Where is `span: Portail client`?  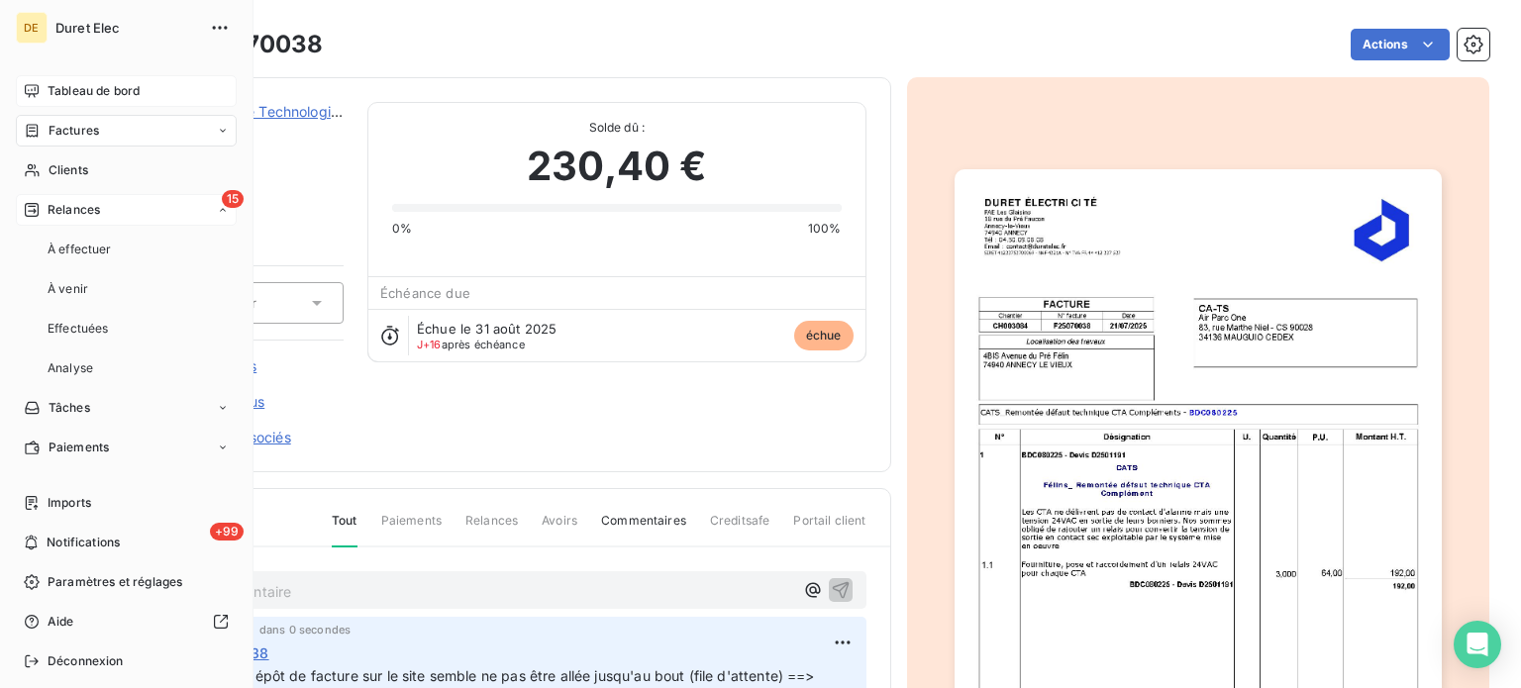 span: Portail client is located at coordinates (829, 529).